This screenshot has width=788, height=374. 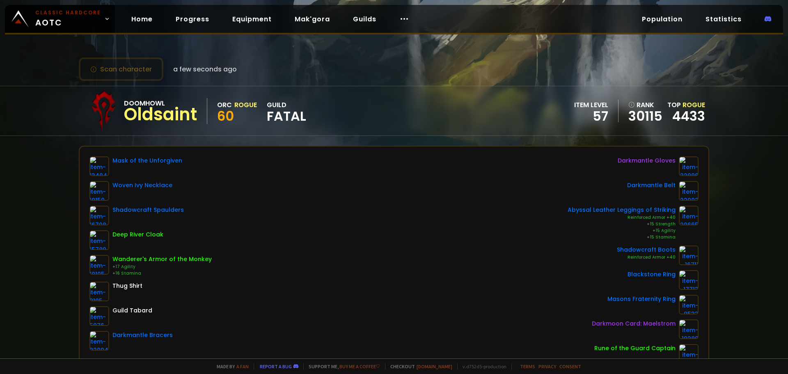 What do you see at coordinates (286, 111) in the screenshot?
I see `div: guild` at bounding box center [286, 111].